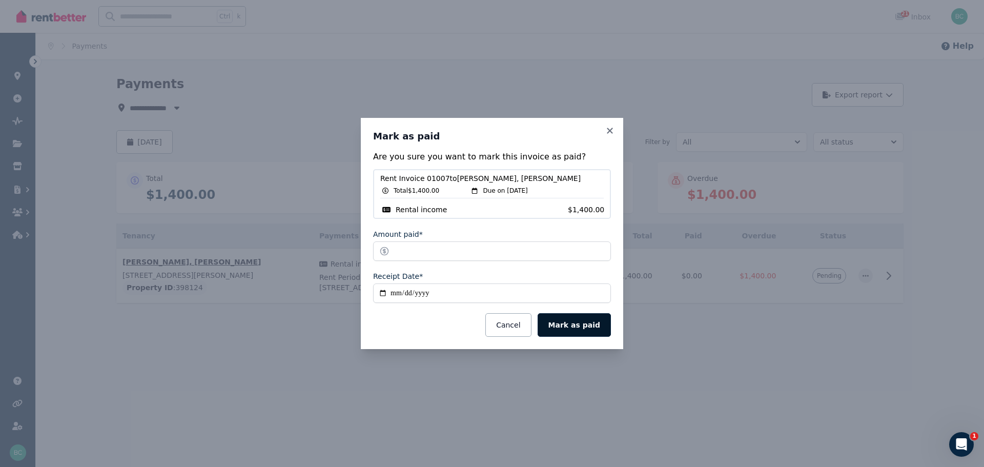  What do you see at coordinates (574, 325) in the screenshot?
I see `button: Mark as paid` at bounding box center [574, 325].